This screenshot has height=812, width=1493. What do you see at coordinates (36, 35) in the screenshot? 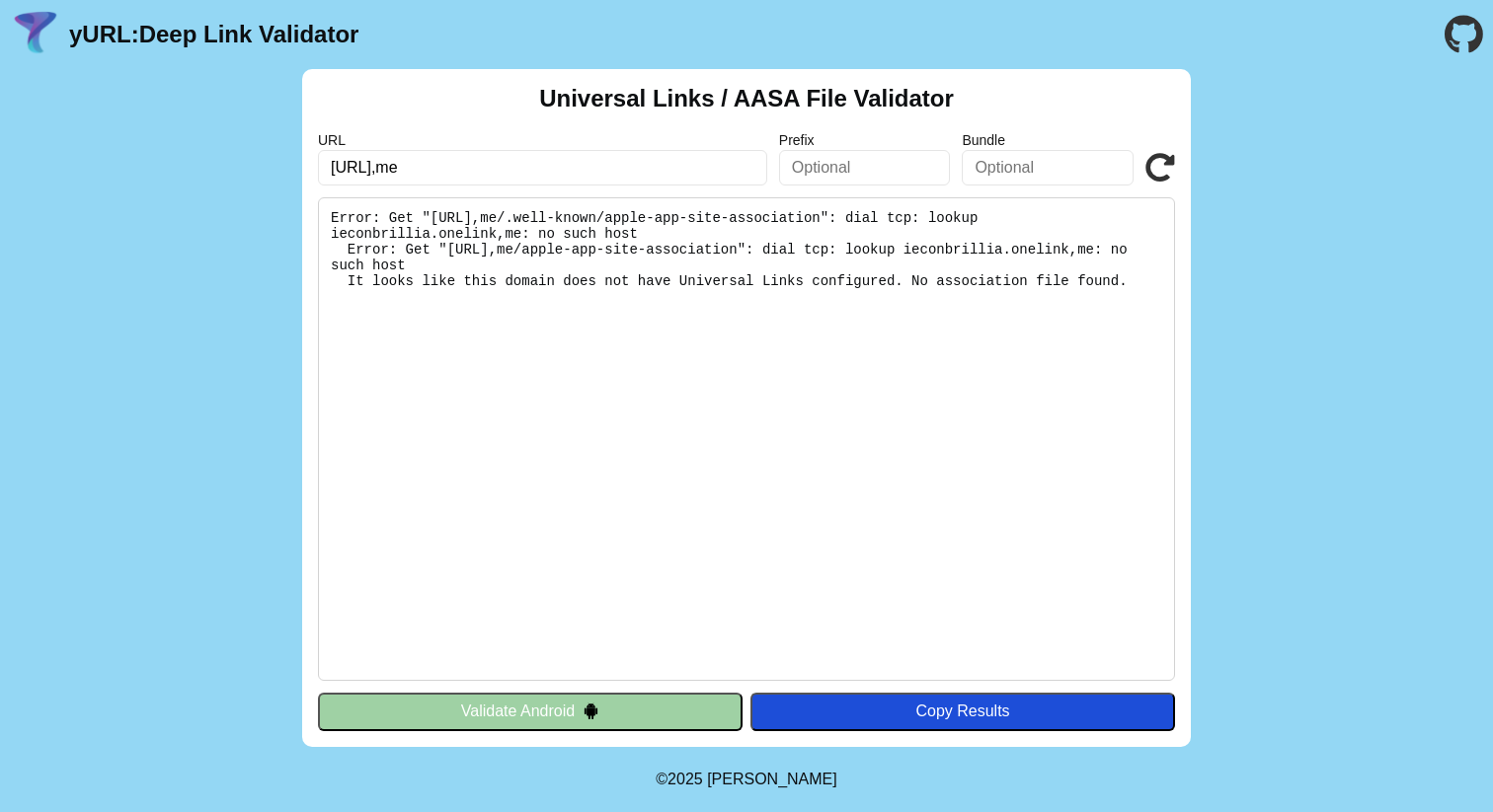
I see `img: yURL Logo` at bounding box center [36, 35].